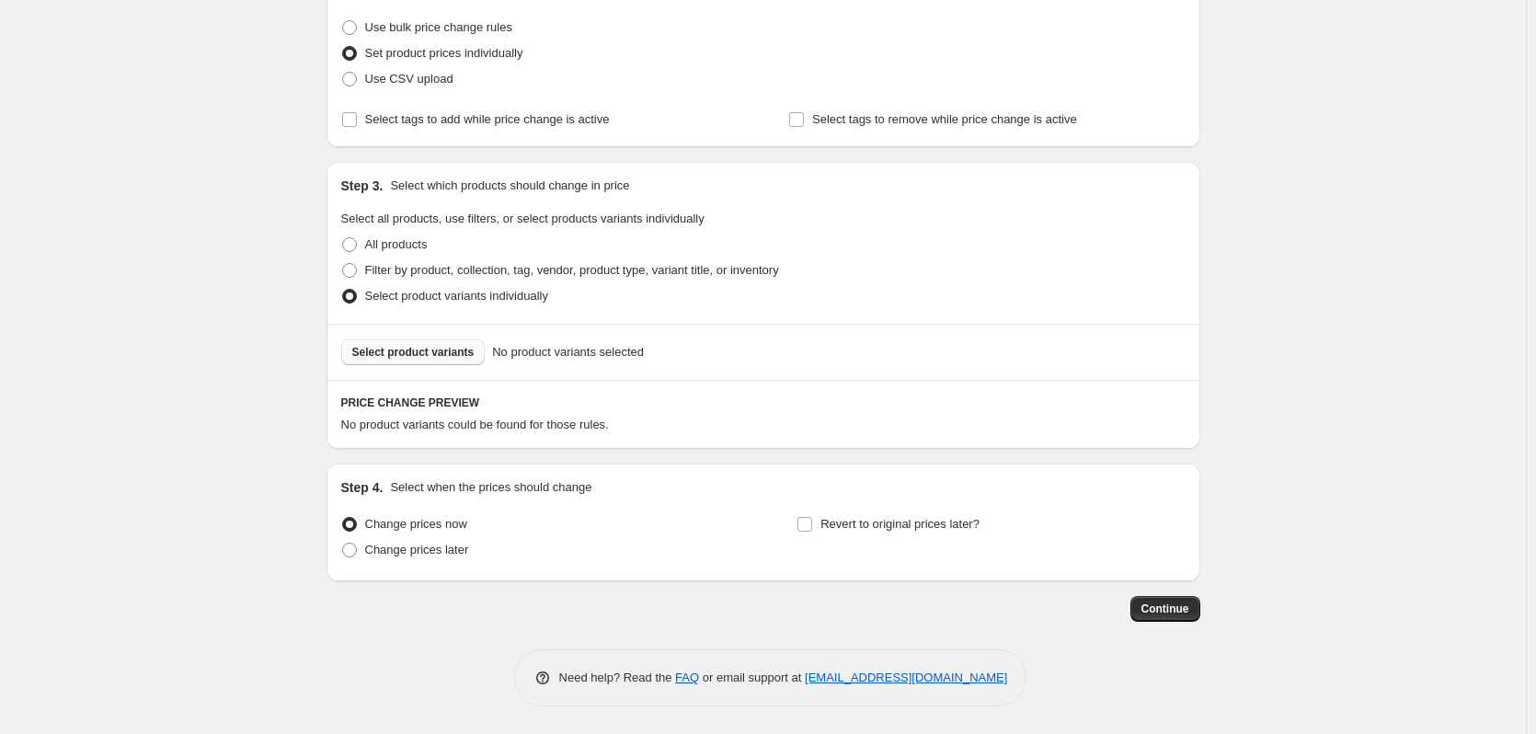 Image resolution: width=1536 pixels, height=734 pixels. What do you see at coordinates (751, 677) in the screenshot?
I see `span: or email support at` at bounding box center [751, 677].